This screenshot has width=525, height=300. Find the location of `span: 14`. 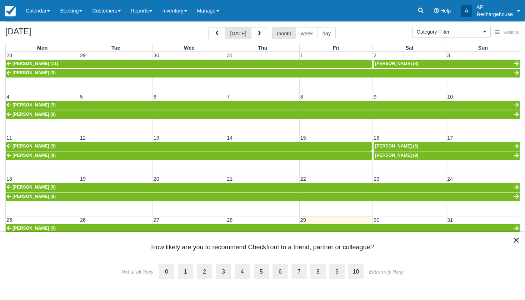

span: 14 is located at coordinates (230, 138).